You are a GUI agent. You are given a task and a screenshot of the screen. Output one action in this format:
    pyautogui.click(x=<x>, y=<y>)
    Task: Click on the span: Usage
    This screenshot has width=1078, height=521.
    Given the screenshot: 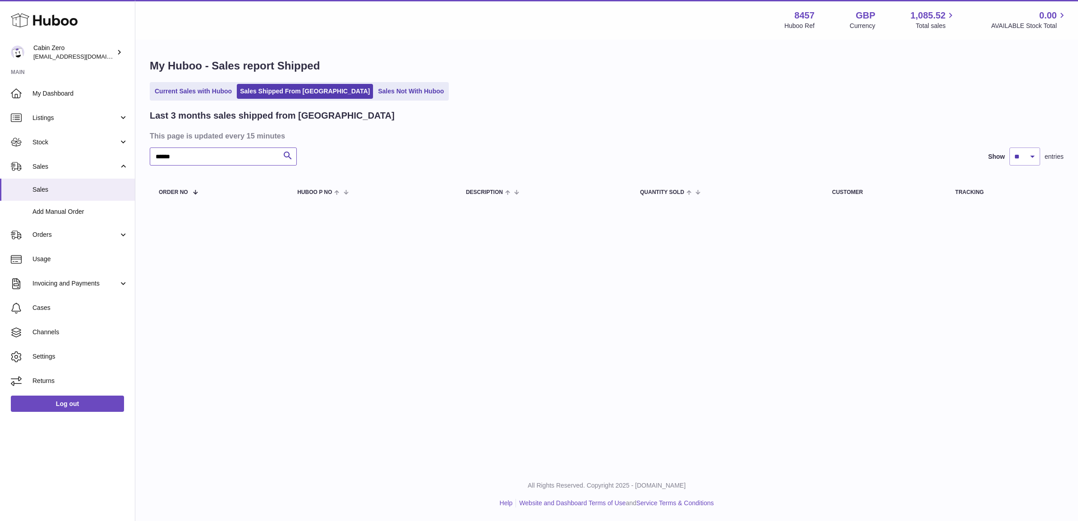 What is the action you would take?
    pyautogui.click(x=80, y=259)
    